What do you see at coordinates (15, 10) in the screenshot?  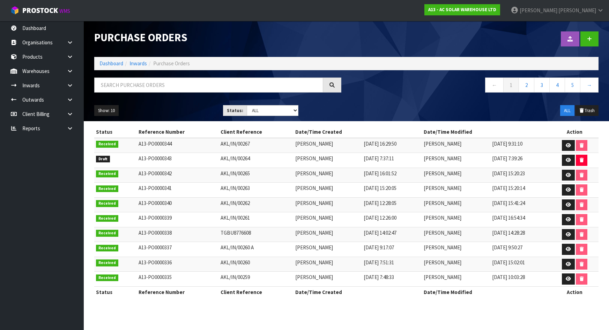 I see `img: cube-alt.png` at bounding box center [15, 10].